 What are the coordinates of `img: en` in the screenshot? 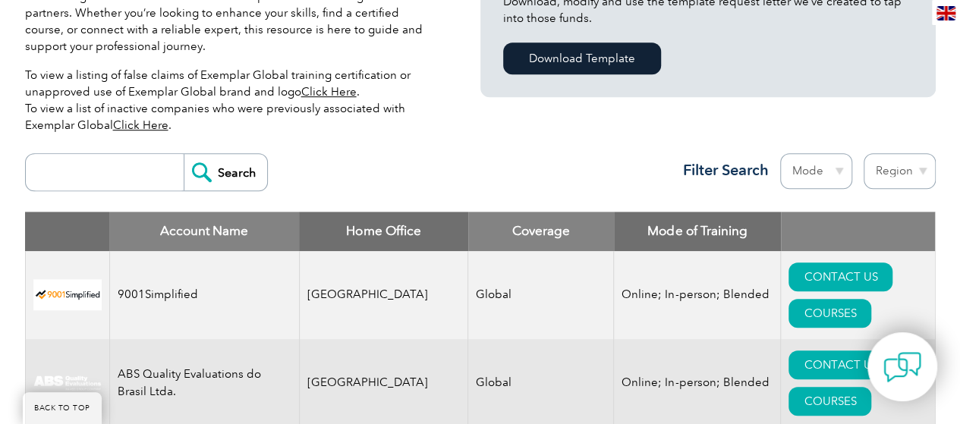 It's located at (945, 13).